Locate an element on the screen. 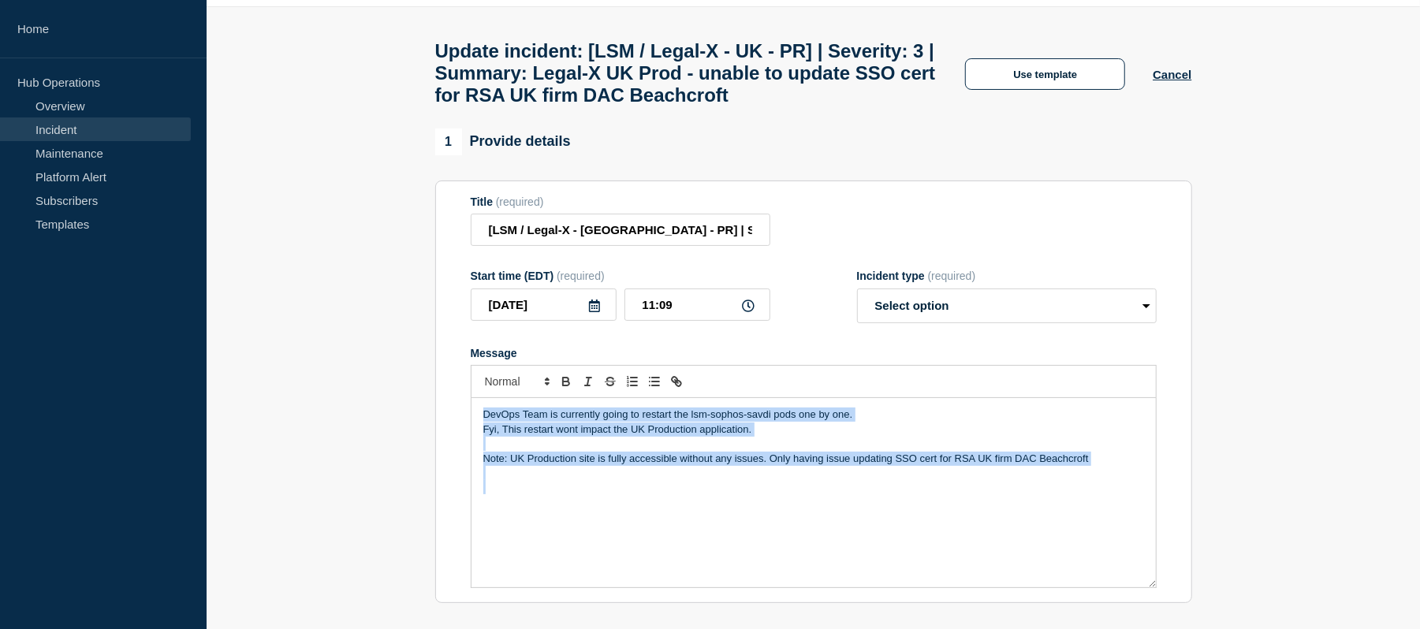 The height and width of the screenshot is (629, 1420). input: YYYY-MM-DD is located at coordinates (543, 304).